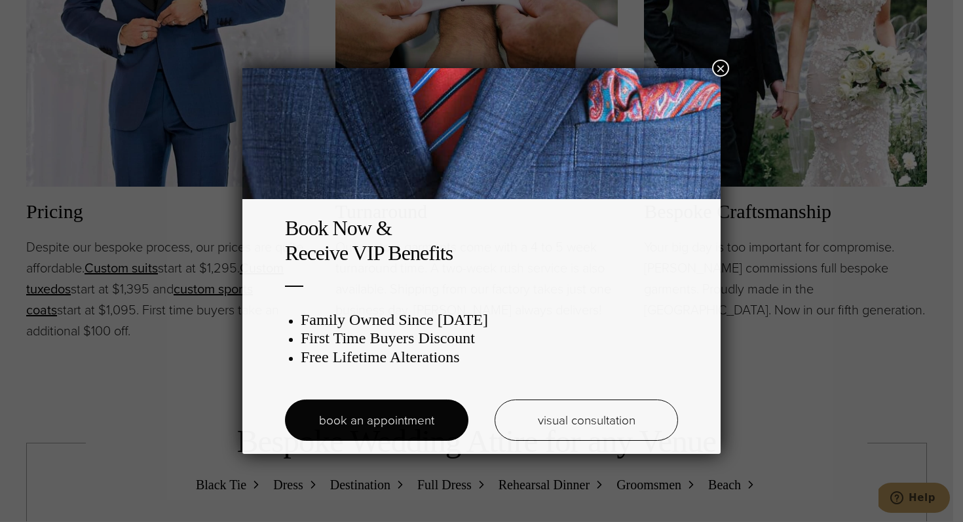 The height and width of the screenshot is (522, 963). Describe the element at coordinates (720, 68) in the screenshot. I see `button: Close` at that location.